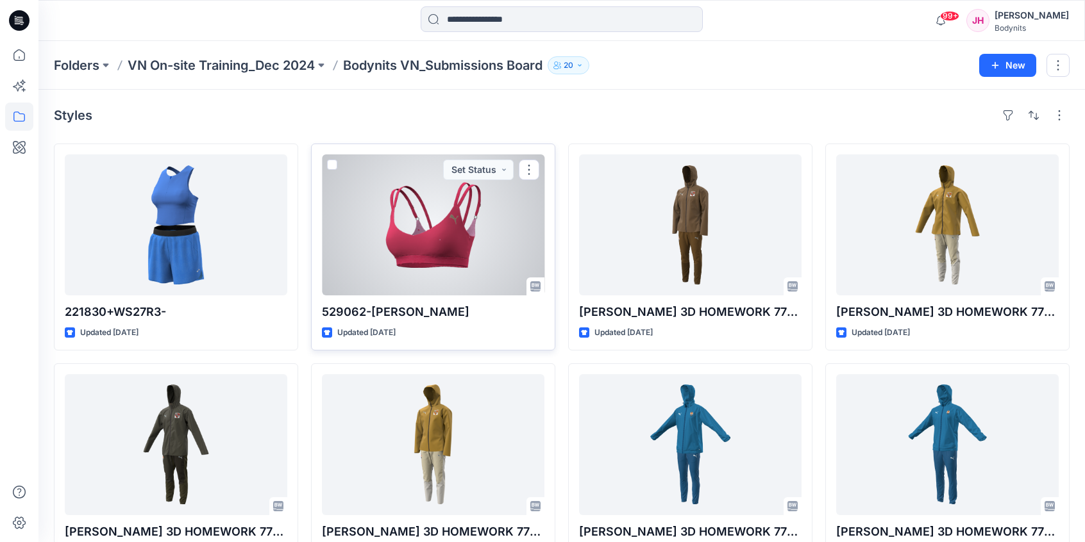 This screenshot has height=542, width=1085. What do you see at coordinates (1032, 28) in the screenshot?
I see `div: Bodynits` at bounding box center [1032, 28].